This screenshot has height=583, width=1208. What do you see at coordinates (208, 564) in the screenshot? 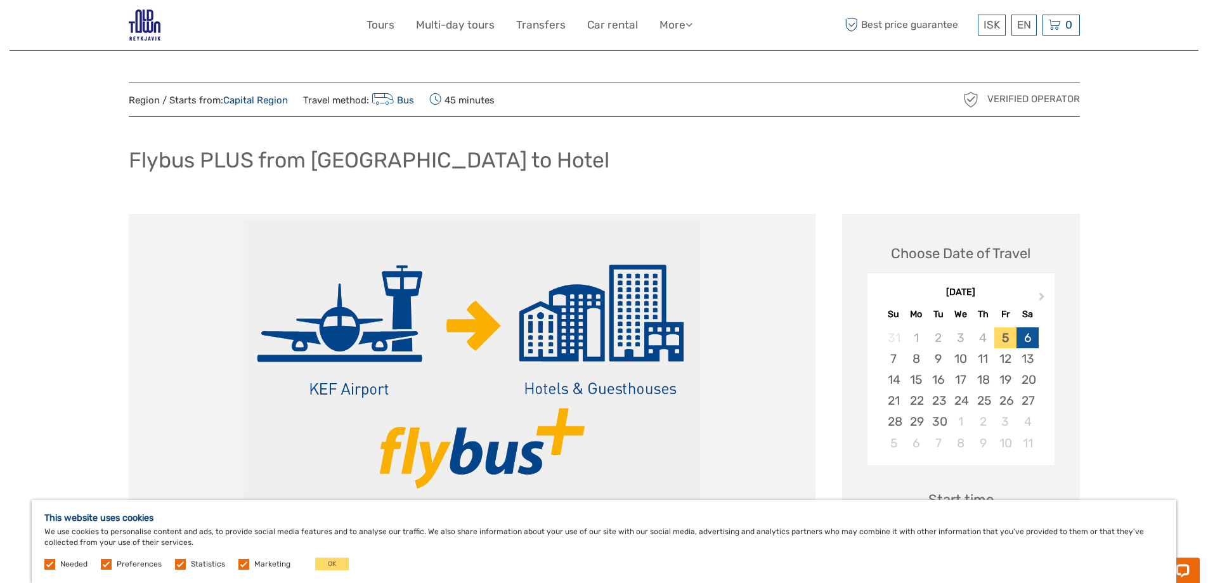
I see `label: Statistics` at bounding box center [208, 564].